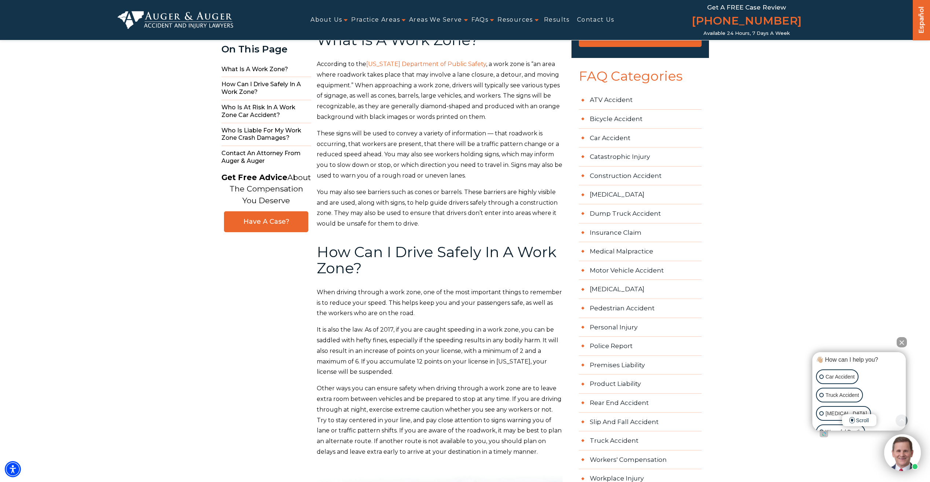 The height and width of the screenshot is (482, 930). I want to click on a: Have A Case?, so click(266, 221).